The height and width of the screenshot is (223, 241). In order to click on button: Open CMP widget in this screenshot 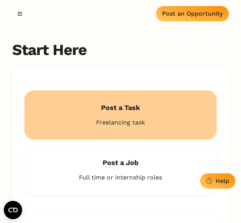, I will do `click(13, 210)`.